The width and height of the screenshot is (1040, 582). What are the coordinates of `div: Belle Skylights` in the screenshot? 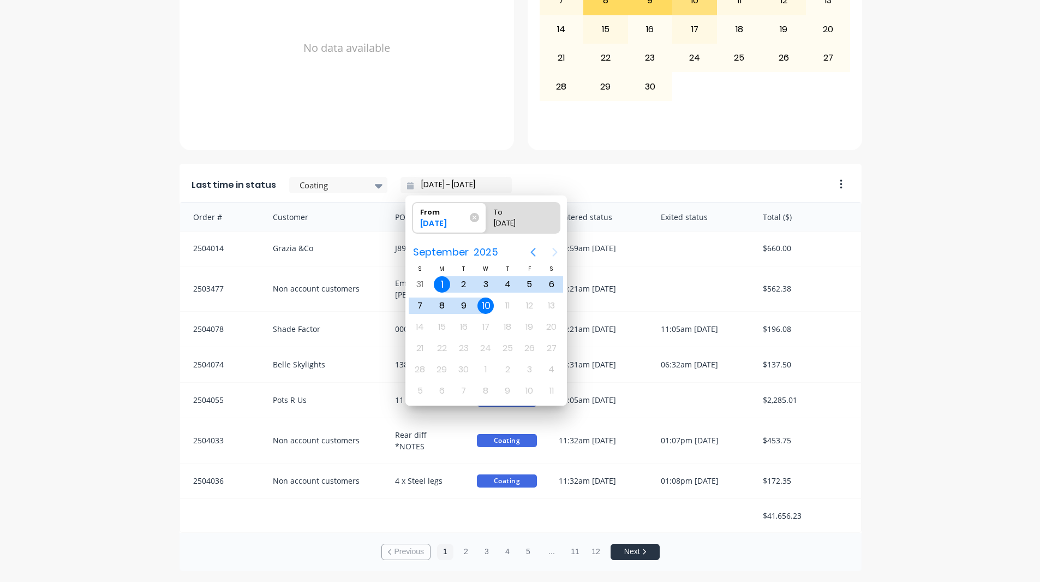 It's located at (323, 364).